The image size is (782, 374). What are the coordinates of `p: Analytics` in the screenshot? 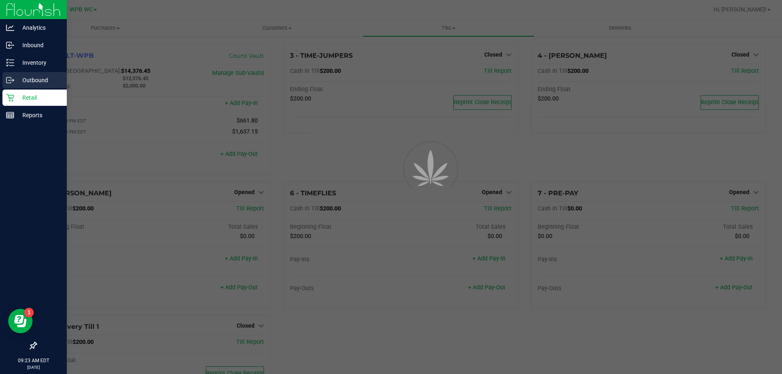 It's located at (39, 28).